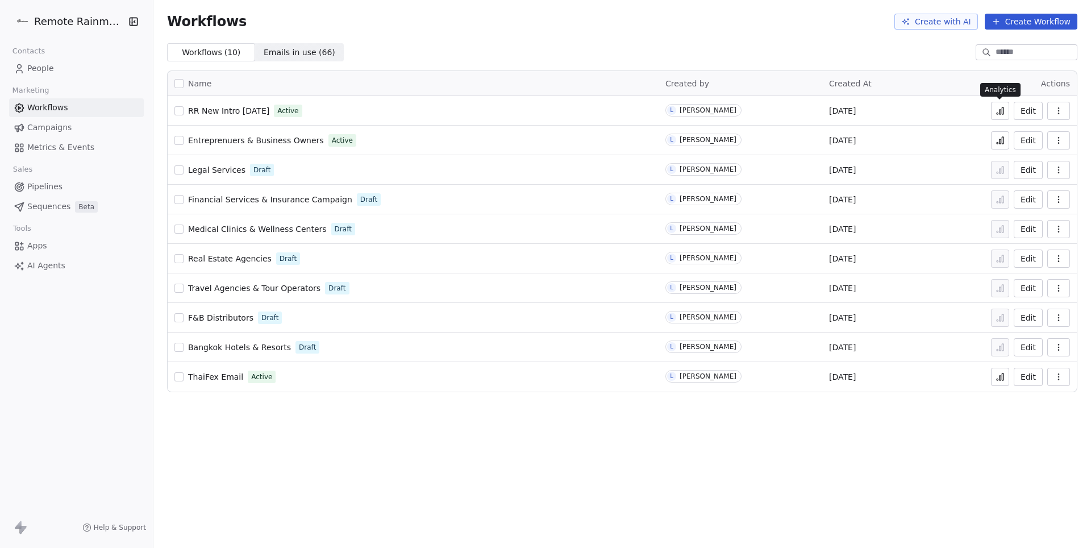 This screenshot has height=548, width=1091. Describe the element at coordinates (23, 169) in the screenshot. I see `span: Sales` at that location.